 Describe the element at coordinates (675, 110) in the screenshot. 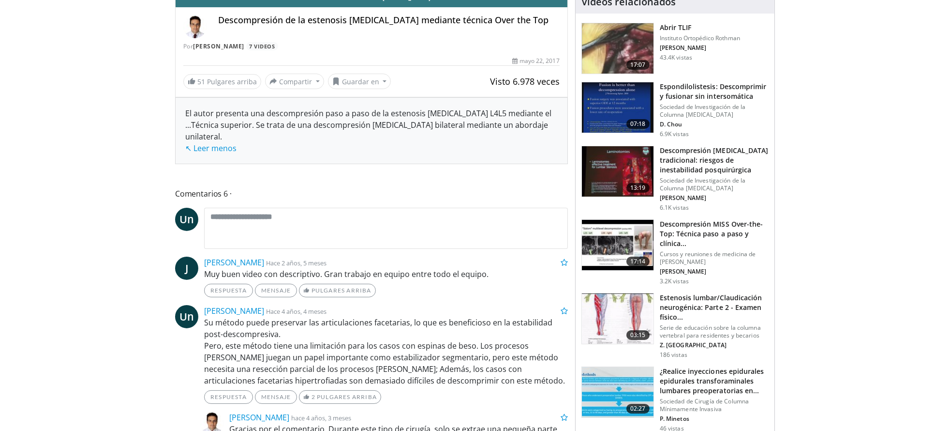

I see `a: 07:18 Espondilolistesis: Descomprimir y fusionar sin intersomática Sociedad de Investigación de l...` at that location.